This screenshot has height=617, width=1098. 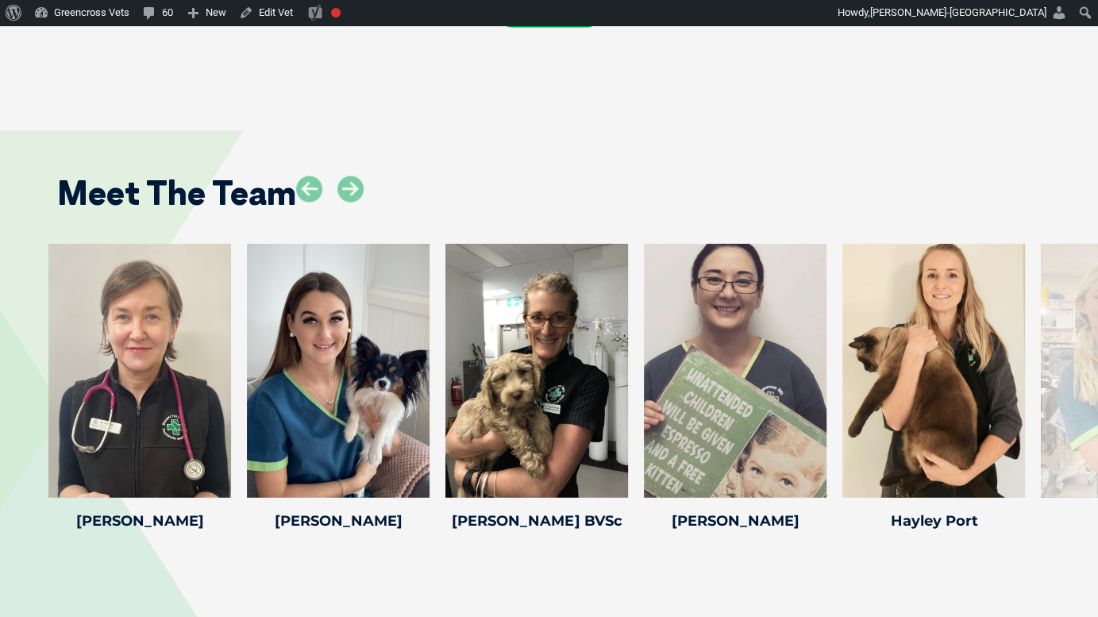 What do you see at coordinates (176, 193) in the screenshot?
I see `h2: Meet The Team` at bounding box center [176, 193].